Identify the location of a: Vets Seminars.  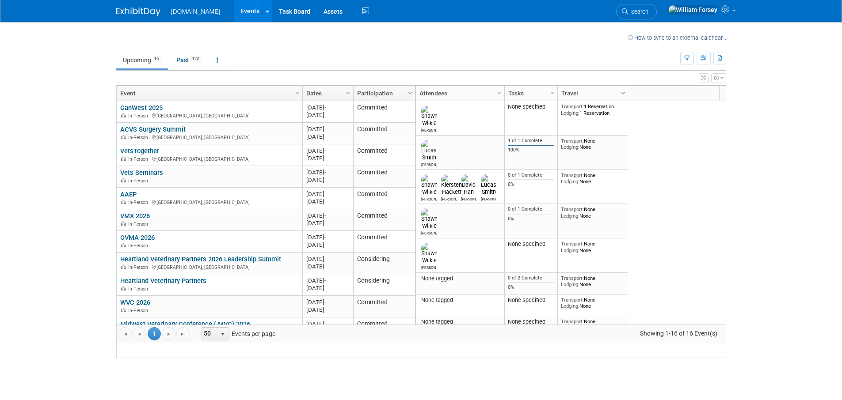
(141, 173).